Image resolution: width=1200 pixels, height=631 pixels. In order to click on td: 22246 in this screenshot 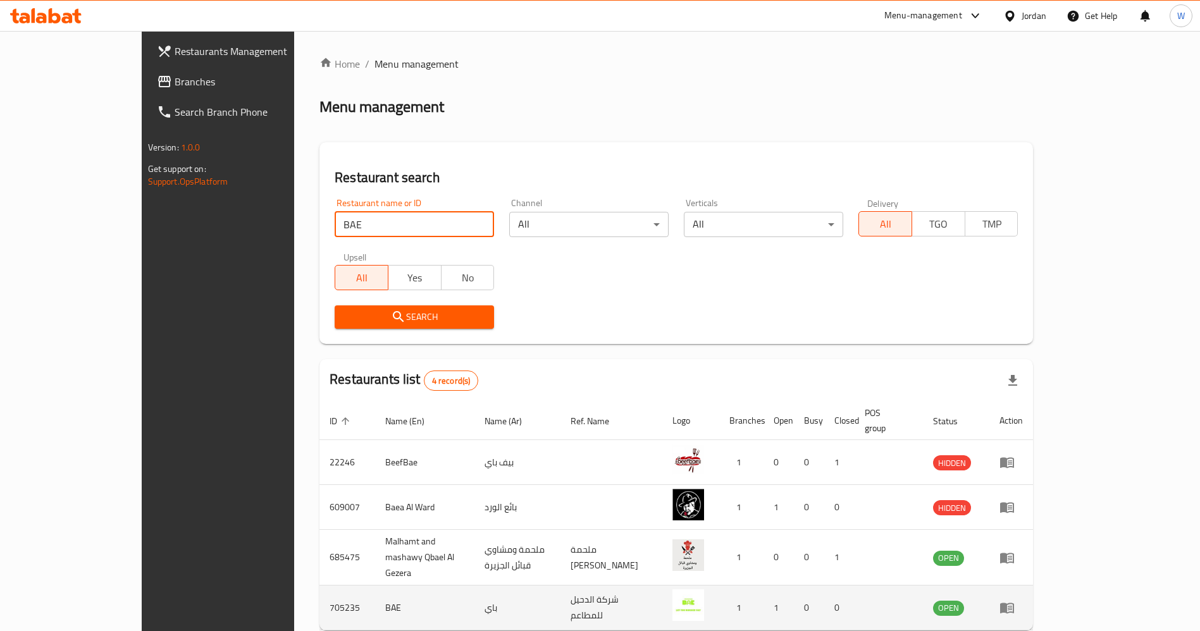, I will do `click(347, 462)`.